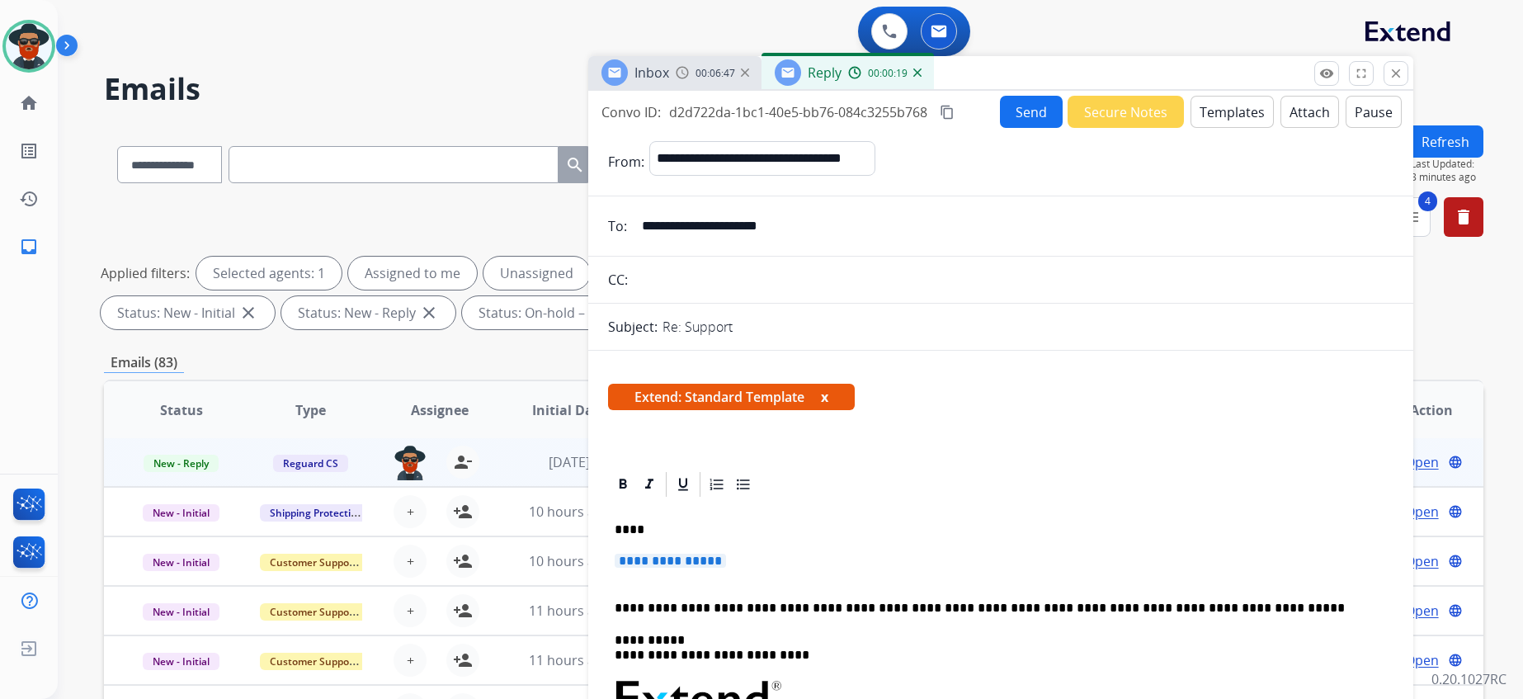  I want to click on mat-icon: search, so click(575, 165).